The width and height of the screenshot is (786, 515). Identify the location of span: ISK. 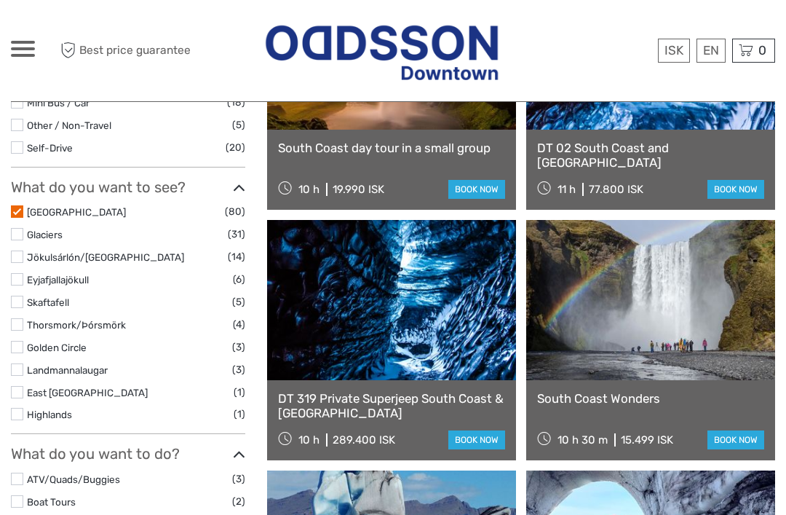
(674, 50).